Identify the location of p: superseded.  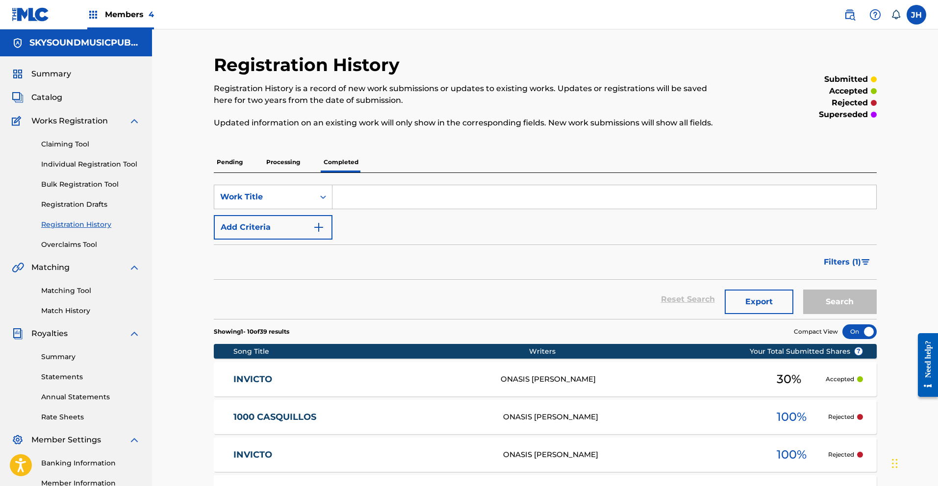
(843, 115).